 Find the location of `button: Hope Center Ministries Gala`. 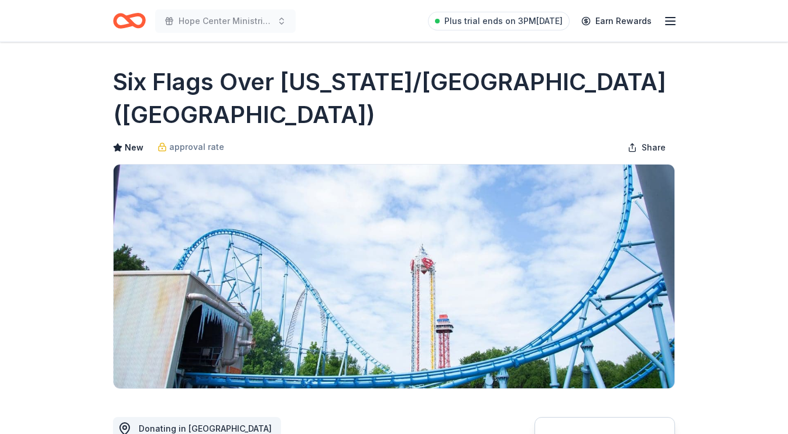

button: Hope Center Ministries Gala is located at coordinates (225, 21).